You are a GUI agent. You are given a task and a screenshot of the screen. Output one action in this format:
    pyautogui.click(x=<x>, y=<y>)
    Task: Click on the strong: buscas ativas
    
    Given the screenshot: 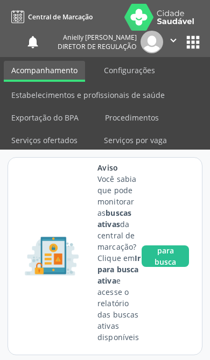 What is the action you would take?
    pyautogui.click(x=114, y=219)
    